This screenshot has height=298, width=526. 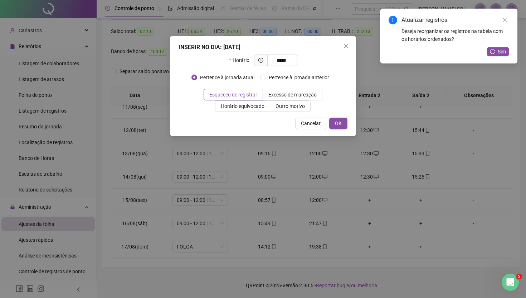 What do you see at coordinates (498, 52) in the screenshot?
I see `button: Sim` at bounding box center [498, 52].